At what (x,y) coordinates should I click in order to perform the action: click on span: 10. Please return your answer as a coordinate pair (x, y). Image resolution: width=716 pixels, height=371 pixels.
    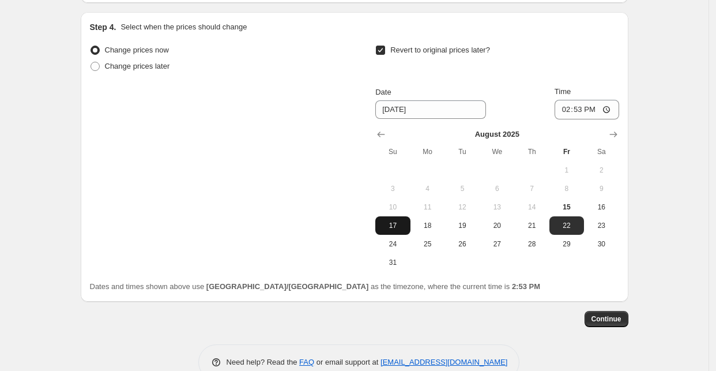
    Looking at the image, I should click on (393, 207).